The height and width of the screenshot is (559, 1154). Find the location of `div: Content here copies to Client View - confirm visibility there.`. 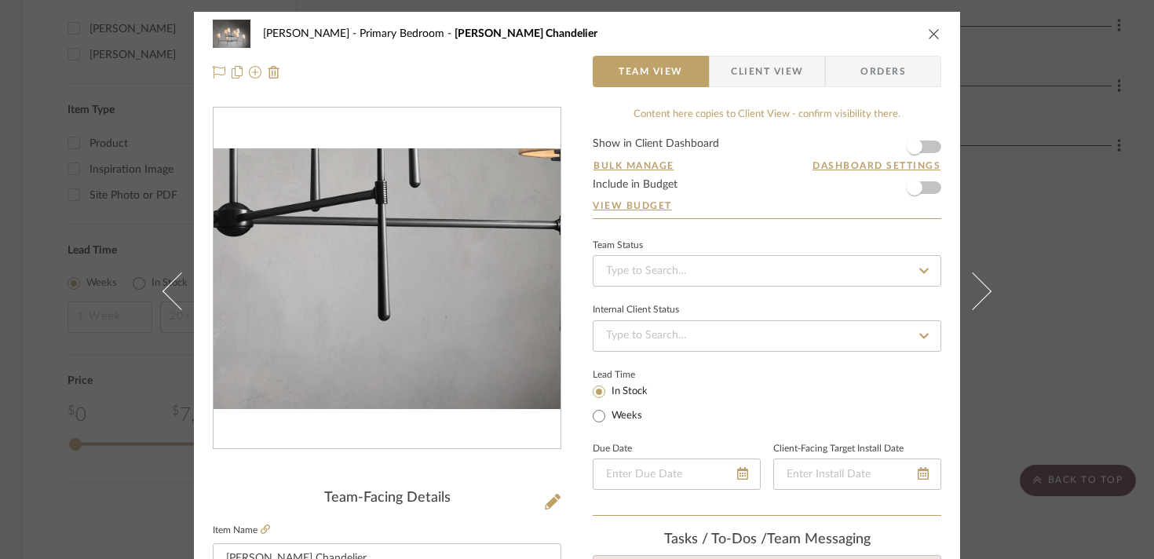

div: Content here copies to Client View - confirm visibility there. is located at coordinates (767, 115).